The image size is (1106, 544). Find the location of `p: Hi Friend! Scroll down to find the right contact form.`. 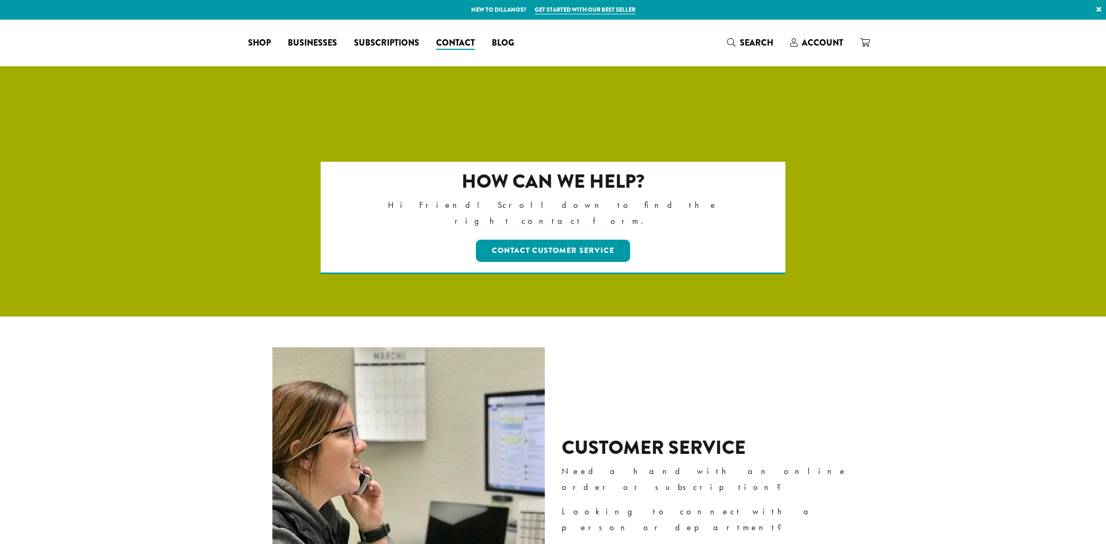

p: Hi Friend! Scroll down to find the right contact form. is located at coordinates (553, 213).